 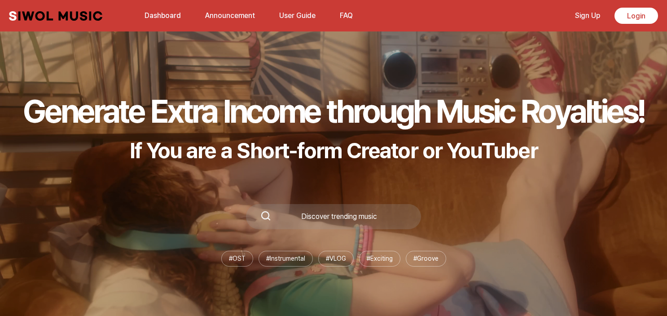 I want to click on a: Dashboard, so click(x=163, y=15).